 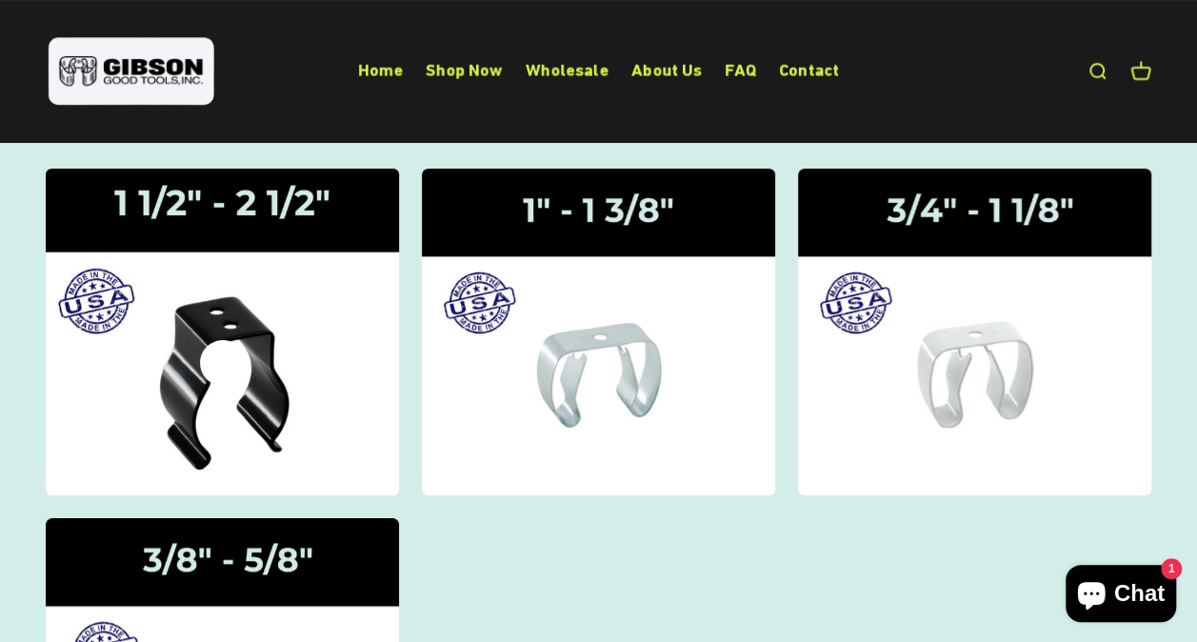 I want to click on a: FAQ, so click(x=740, y=70).